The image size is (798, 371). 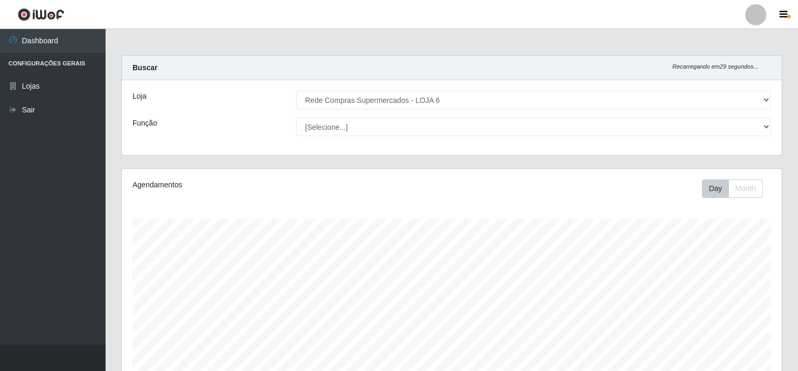 What do you see at coordinates (261, 185) in the screenshot?
I see `div: Agendamentos` at bounding box center [261, 185].